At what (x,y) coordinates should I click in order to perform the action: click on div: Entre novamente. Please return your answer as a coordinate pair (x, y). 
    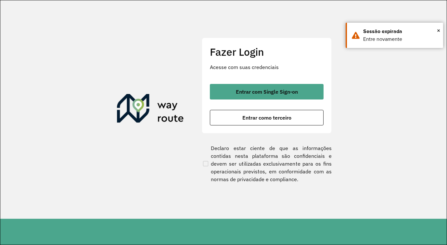
    Looking at the image, I should click on (400, 39).